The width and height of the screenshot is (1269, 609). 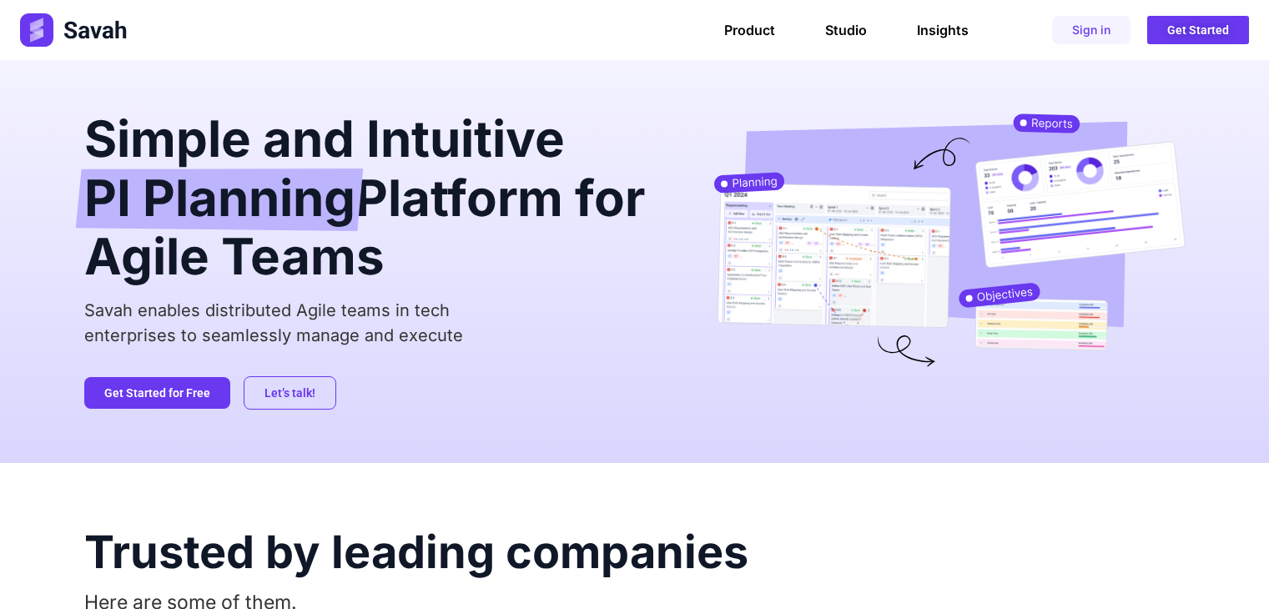 I want to click on span: Sign in, so click(x=1091, y=30).